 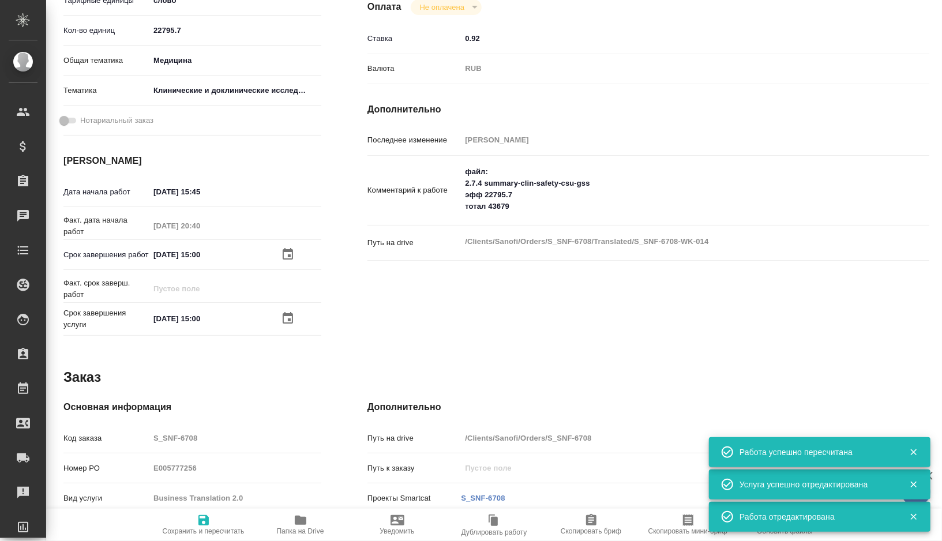 I want to click on button: Сохранить и пересчитать, so click(x=204, y=525).